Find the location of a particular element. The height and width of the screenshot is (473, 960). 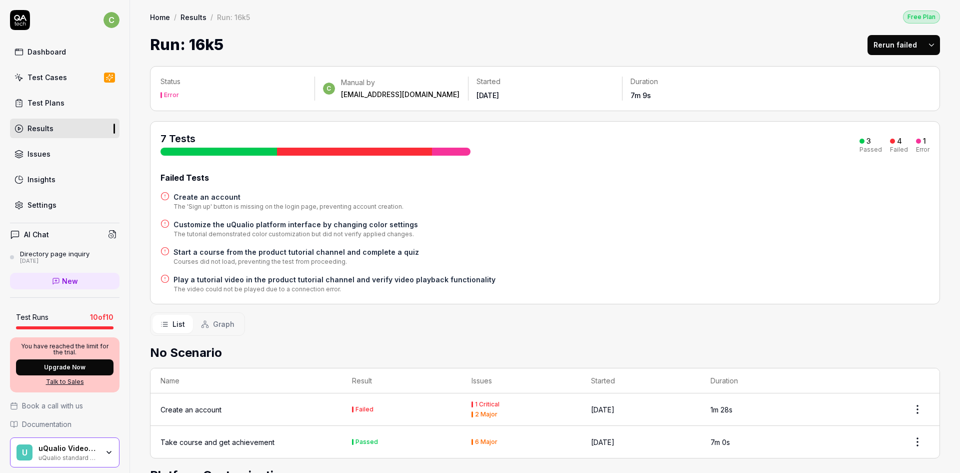

h4: Customize the uQualio platform interface by changing color settings is located at coordinates (296, 224).